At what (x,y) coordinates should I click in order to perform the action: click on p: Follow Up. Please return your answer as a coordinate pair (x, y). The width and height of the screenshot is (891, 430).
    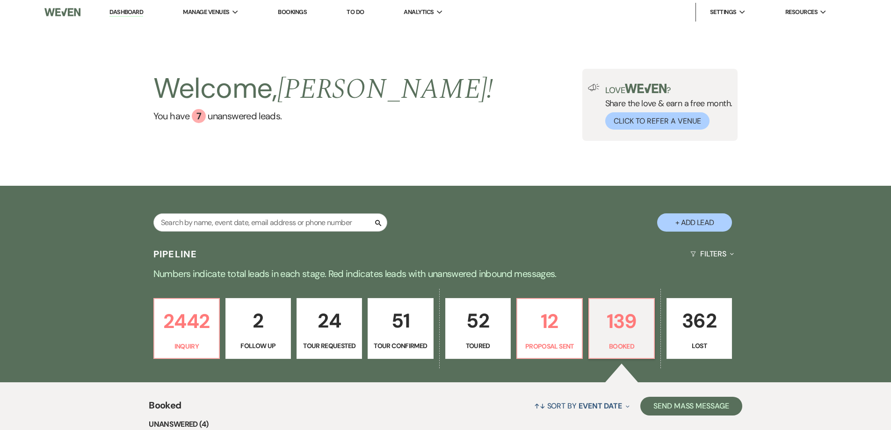
    Looking at the image, I should click on (258, 346).